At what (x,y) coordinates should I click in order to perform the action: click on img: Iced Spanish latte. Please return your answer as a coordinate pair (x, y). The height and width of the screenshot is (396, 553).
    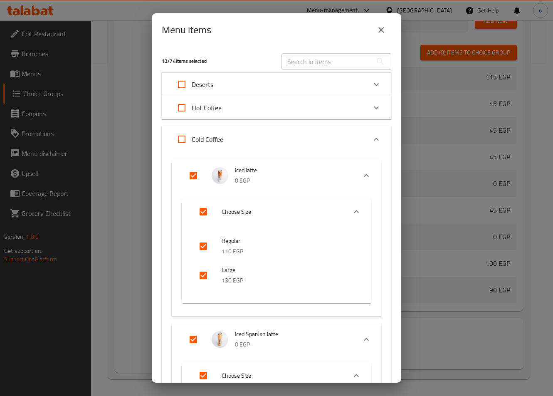
    Looking at the image, I should click on (220, 339).